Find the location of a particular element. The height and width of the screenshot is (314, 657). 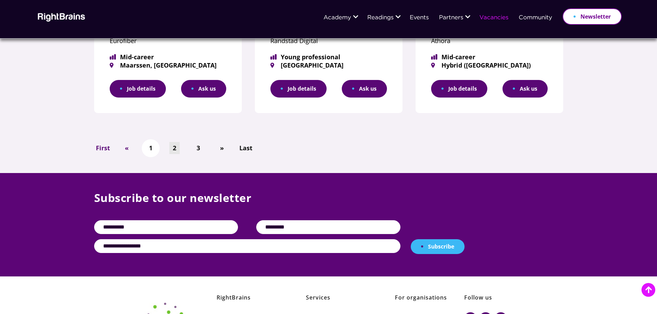

a: Readings is located at coordinates (380, 18).